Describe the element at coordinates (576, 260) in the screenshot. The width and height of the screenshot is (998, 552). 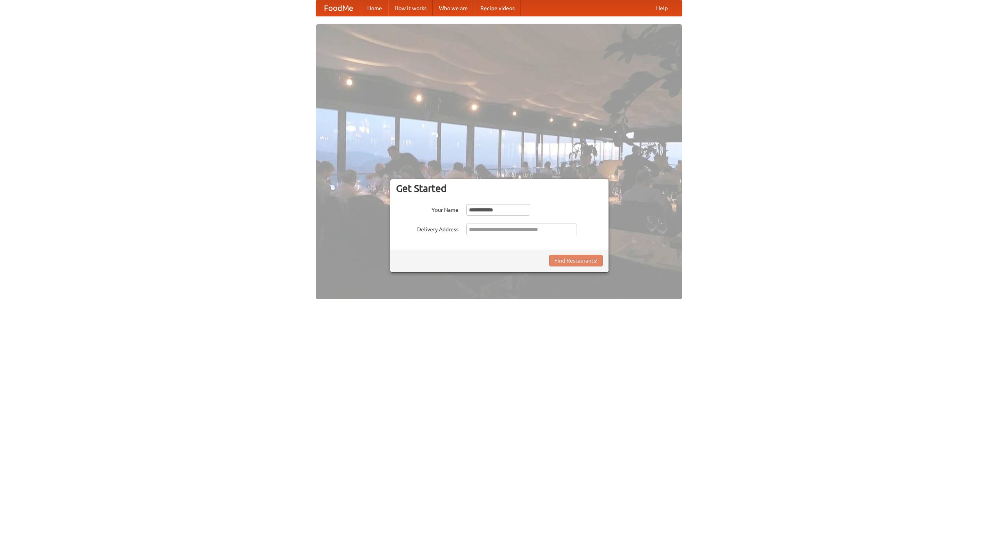
I see `button: Find Restaurants!` at that location.